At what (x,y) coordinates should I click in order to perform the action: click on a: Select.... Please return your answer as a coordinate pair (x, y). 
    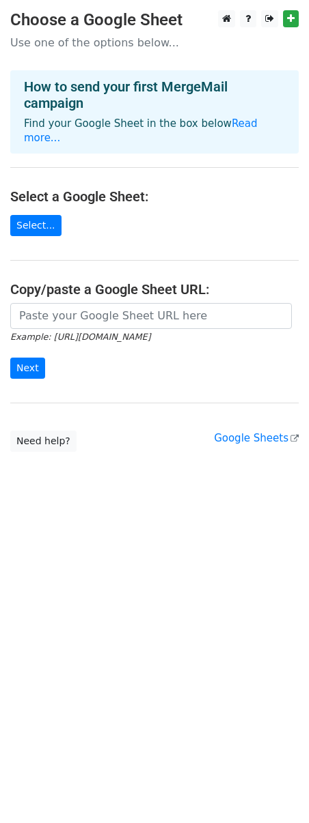
    Looking at the image, I should click on (35, 225).